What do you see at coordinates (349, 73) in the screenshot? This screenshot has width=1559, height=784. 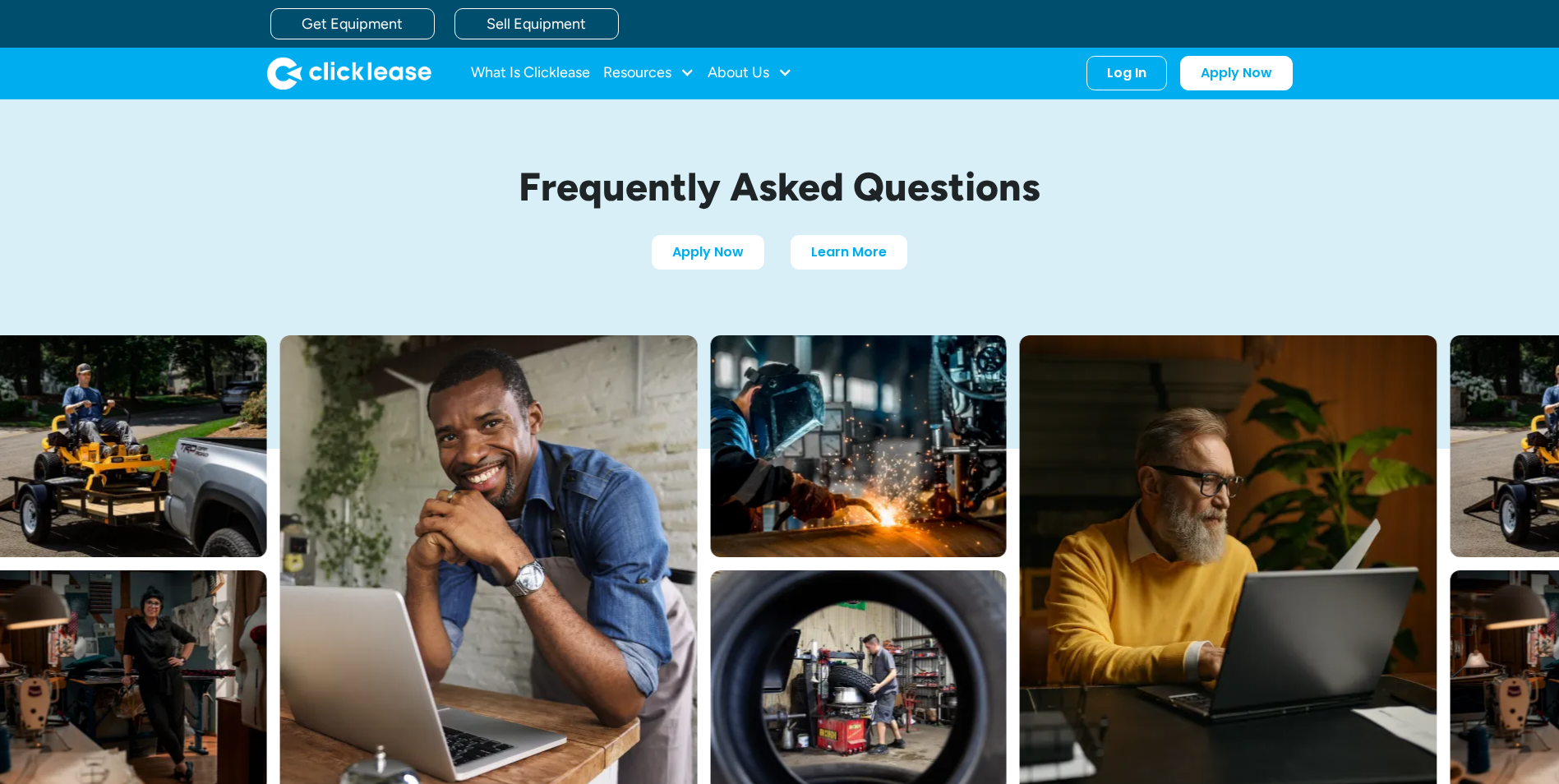 I see `img: Clicklease logo` at bounding box center [349, 73].